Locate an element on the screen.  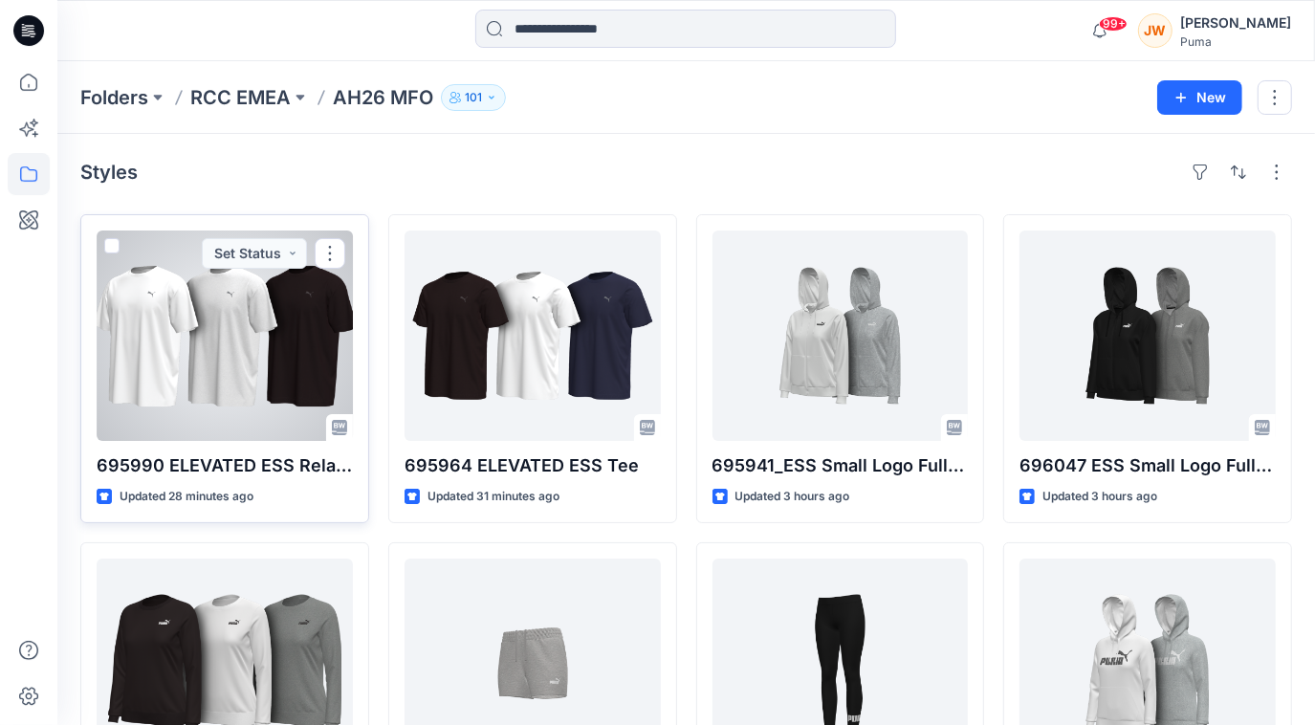
button: New is located at coordinates (1199, 98).